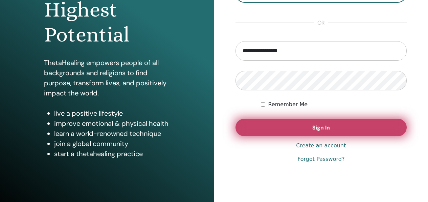  What do you see at coordinates (320, 146) in the screenshot?
I see `a: Create an account` at bounding box center [320, 146].